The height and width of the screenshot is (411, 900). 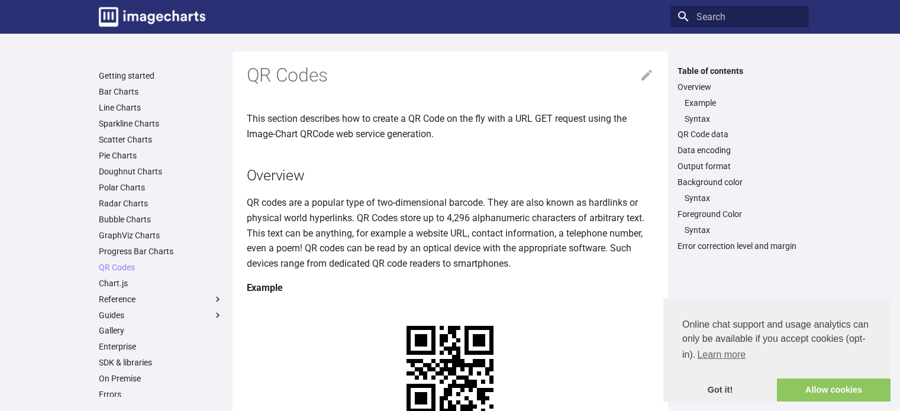 What do you see at coordinates (721, 355) in the screenshot?
I see `a: learn more about cookies` at bounding box center [721, 355].